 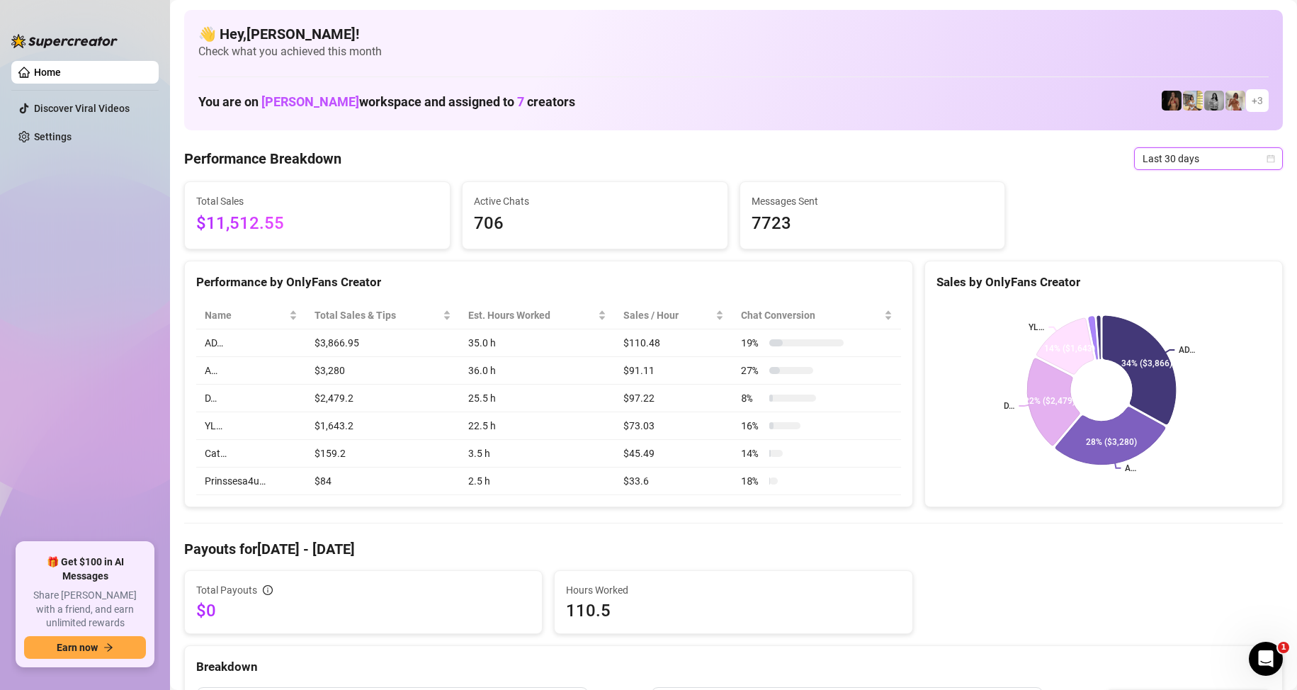 What do you see at coordinates (595, 201) in the screenshot?
I see `span: Active Chats` at bounding box center [595, 201].